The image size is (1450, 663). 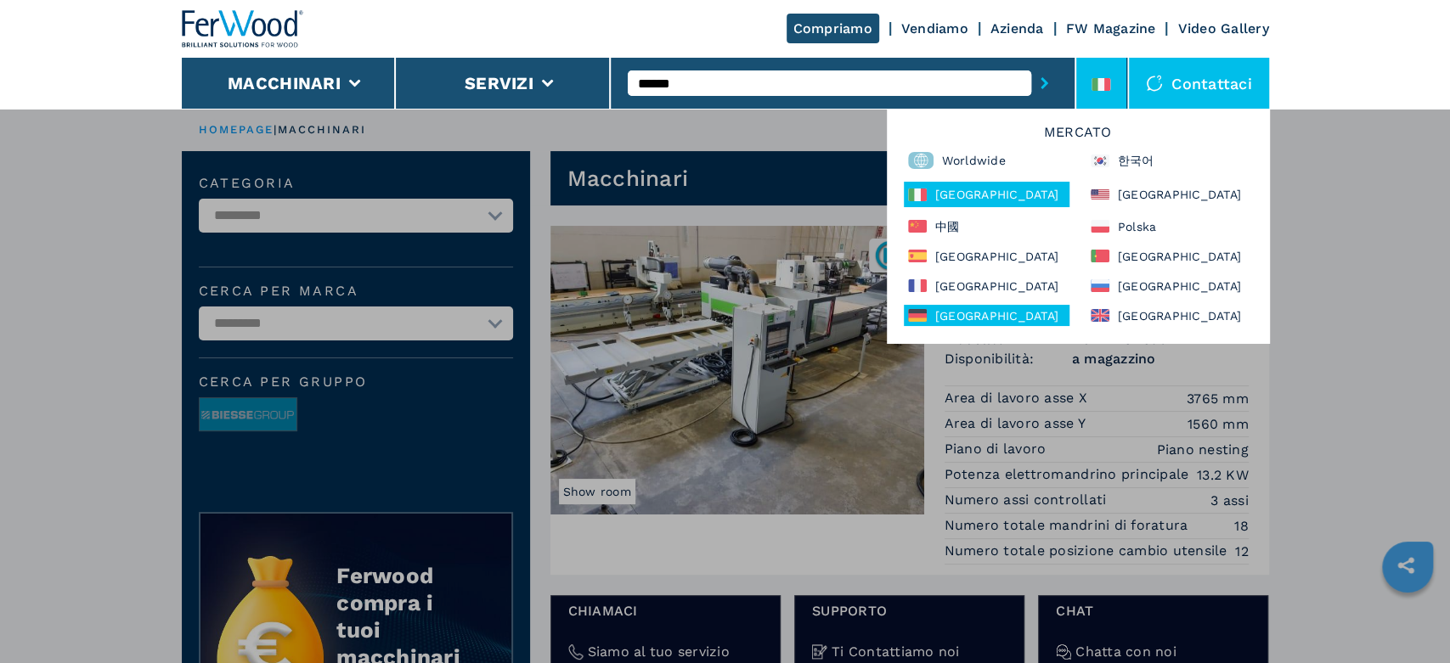 I want to click on div: Polska, so click(x=1168, y=226).